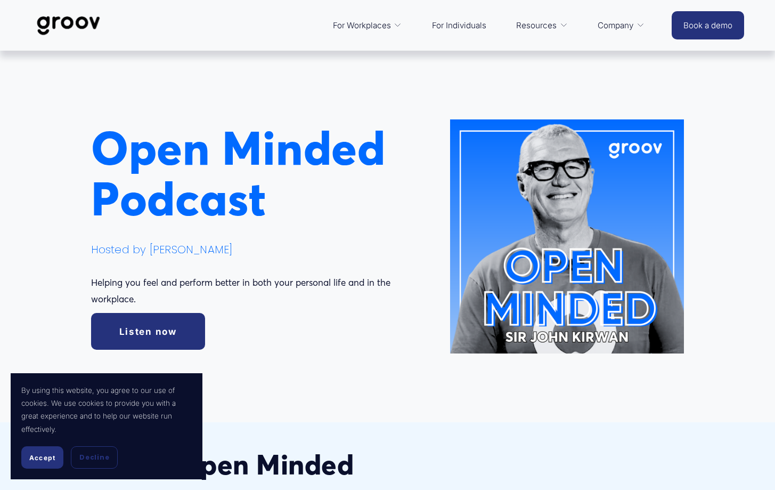 The height and width of the screenshot is (490, 775). Describe the element at coordinates (615, 25) in the screenshot. I see `span: Company` at that location.